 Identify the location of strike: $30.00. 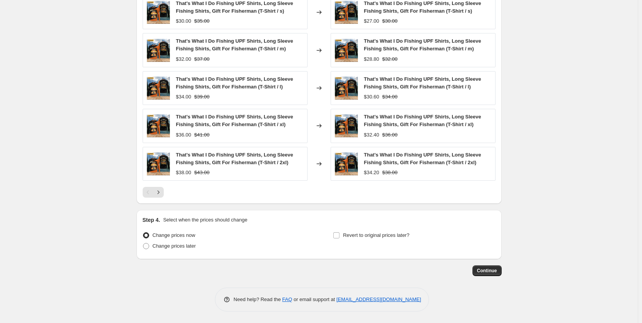
(390, 21).